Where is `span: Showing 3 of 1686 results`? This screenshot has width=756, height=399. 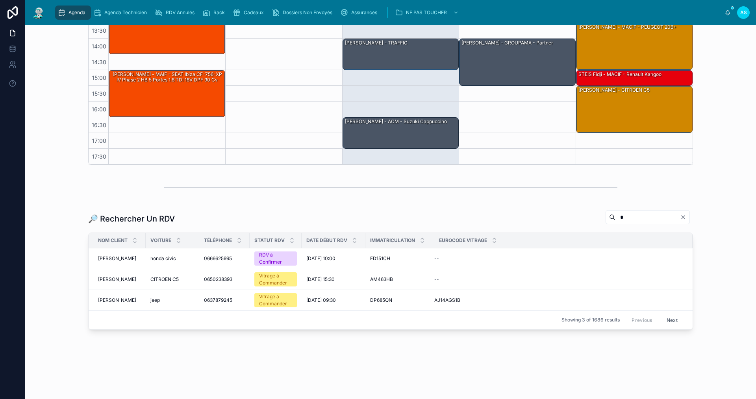 span: Showing 3 of 1686 results is located at coordinates (591, 320).